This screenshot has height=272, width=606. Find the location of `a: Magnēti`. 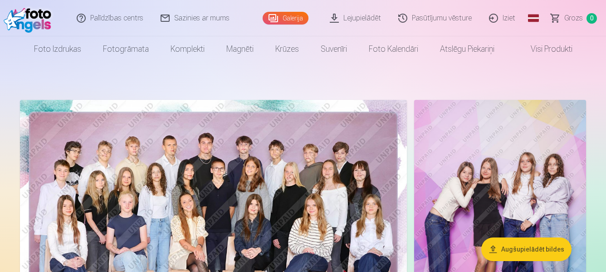

a: Magnēti is located at coordinates (240, 49).